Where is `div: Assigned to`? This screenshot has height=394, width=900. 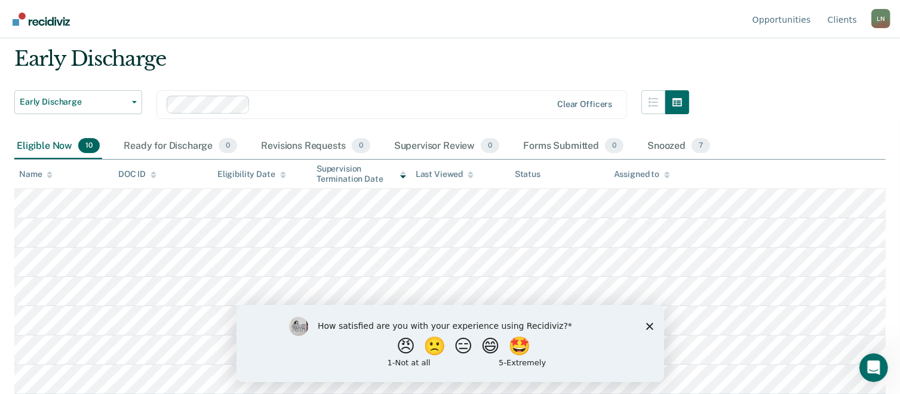 div: Assigned to is located at coordinates (642, 174).